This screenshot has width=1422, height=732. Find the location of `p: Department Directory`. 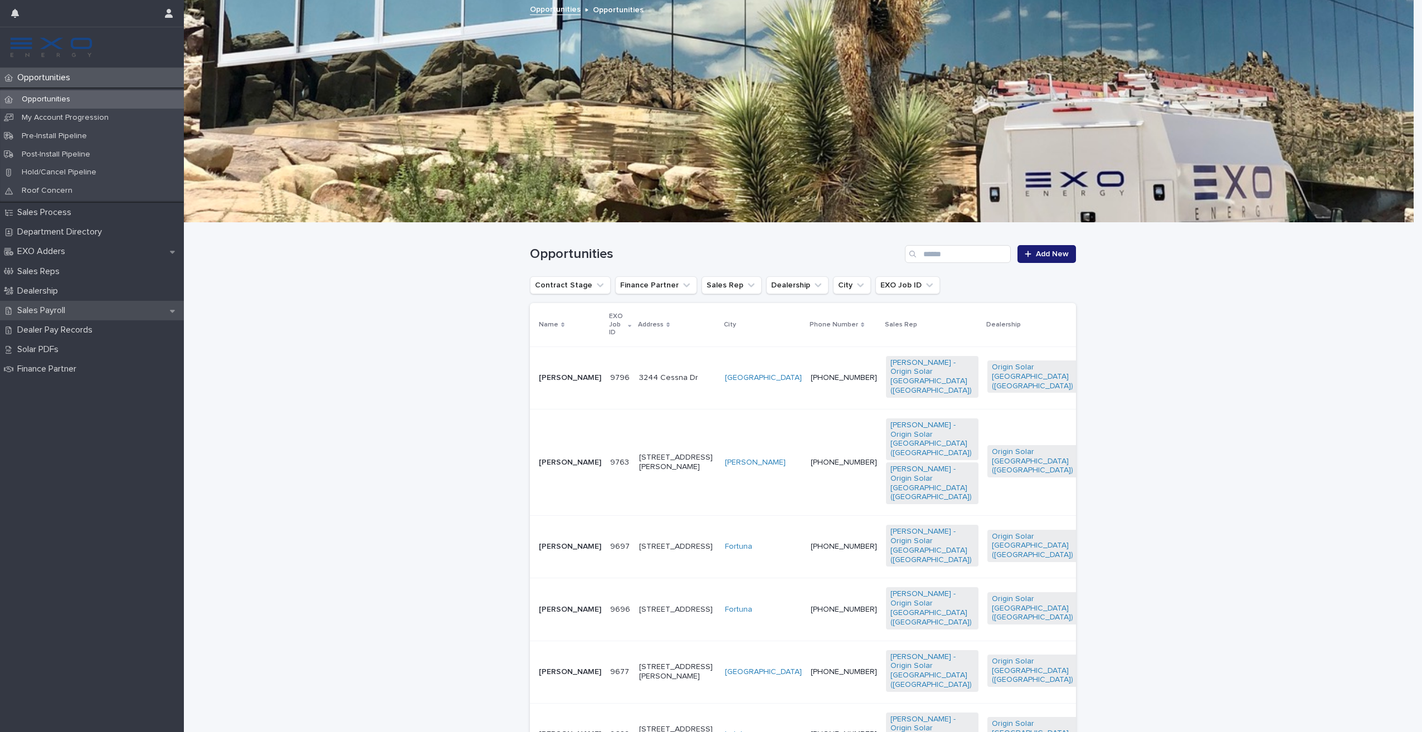

p: Department Directory is located at coordinates (62, 232).